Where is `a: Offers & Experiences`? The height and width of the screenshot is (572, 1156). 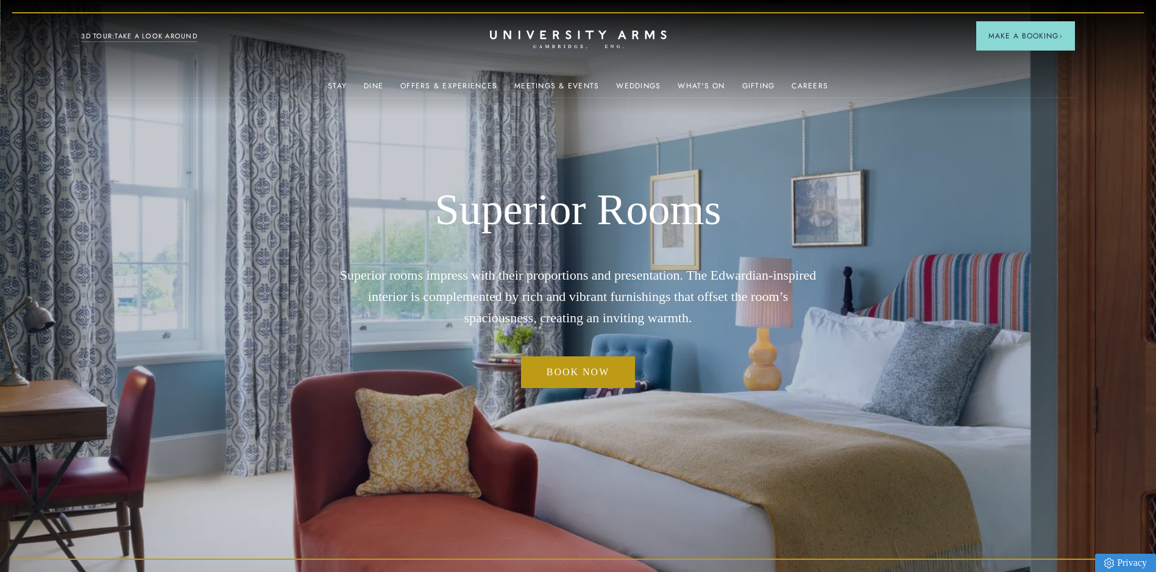
a: Offers & Experiences is located at coordinates (448, 90).